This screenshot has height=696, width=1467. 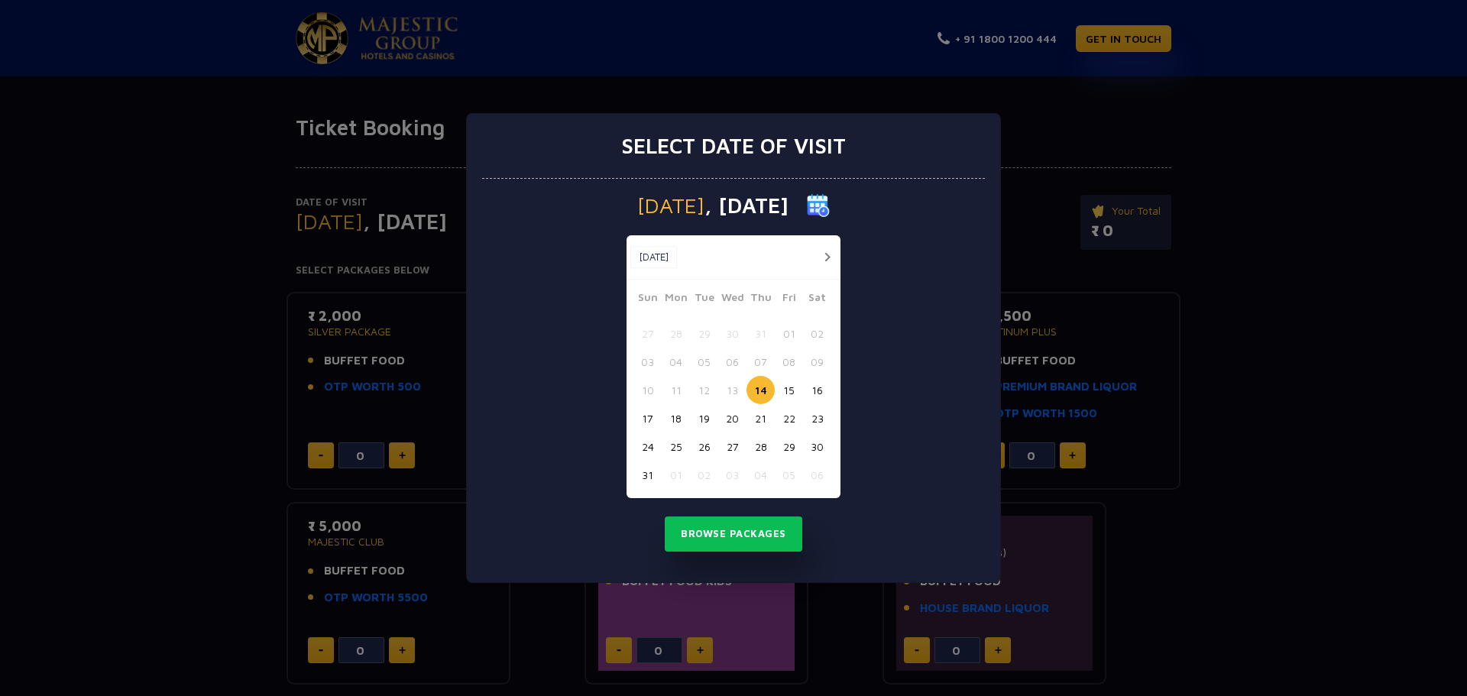 What do you see at coordinates (732, 300) in the screenshot?
I see `span: Wed` at bounding box center [732, 300].